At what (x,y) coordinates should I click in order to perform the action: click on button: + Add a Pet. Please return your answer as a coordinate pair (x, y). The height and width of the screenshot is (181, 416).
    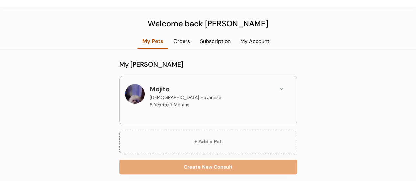
    Looking at the image, I should click on (208, 142).